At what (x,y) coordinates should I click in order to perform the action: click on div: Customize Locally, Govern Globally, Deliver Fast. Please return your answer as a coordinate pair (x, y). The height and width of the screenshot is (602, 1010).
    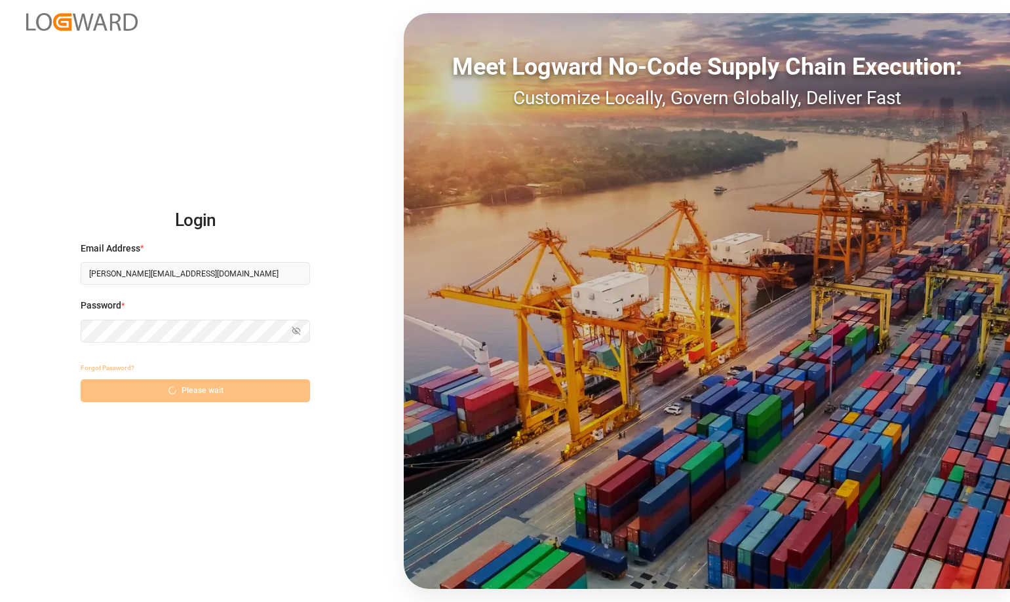
    Looking at the image, I should click on (706, 98).